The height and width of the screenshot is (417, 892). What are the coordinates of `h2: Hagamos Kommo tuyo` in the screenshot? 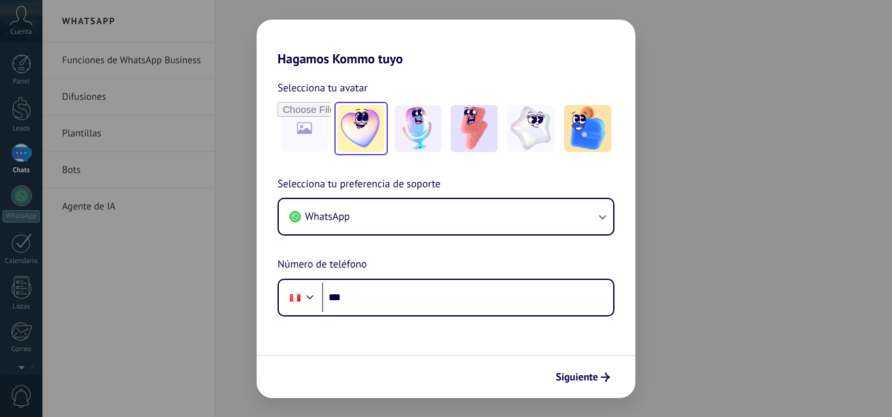 It's located at (446, 43).